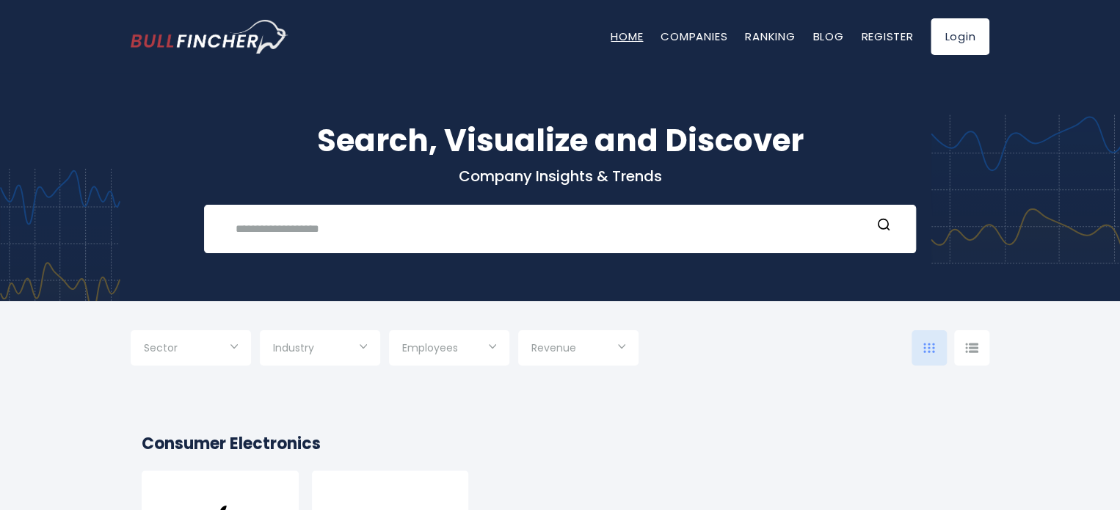 This screenshot has height=510, width=1120. Describe the element at coordinates (929, 348) in the screenshot. I see `img: icon-comp-grid.svg` at that location.